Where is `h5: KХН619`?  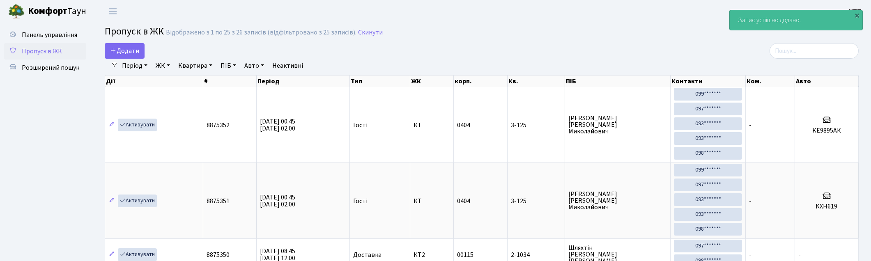 h5: KХН619 is located at coordinates (827, 207).